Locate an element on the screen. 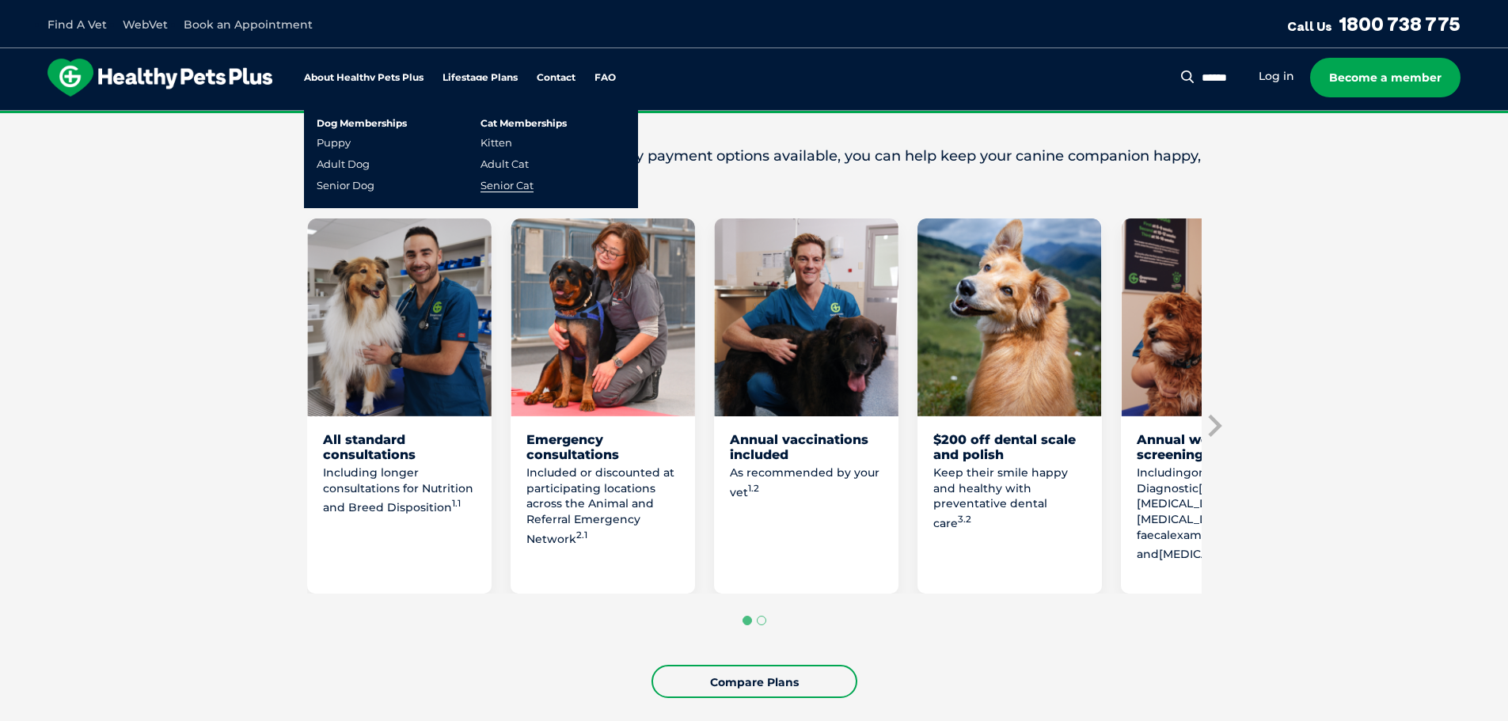 This screenshot has height=721, width=1508. sup: 2.1 is located at coordinates (582, 535).